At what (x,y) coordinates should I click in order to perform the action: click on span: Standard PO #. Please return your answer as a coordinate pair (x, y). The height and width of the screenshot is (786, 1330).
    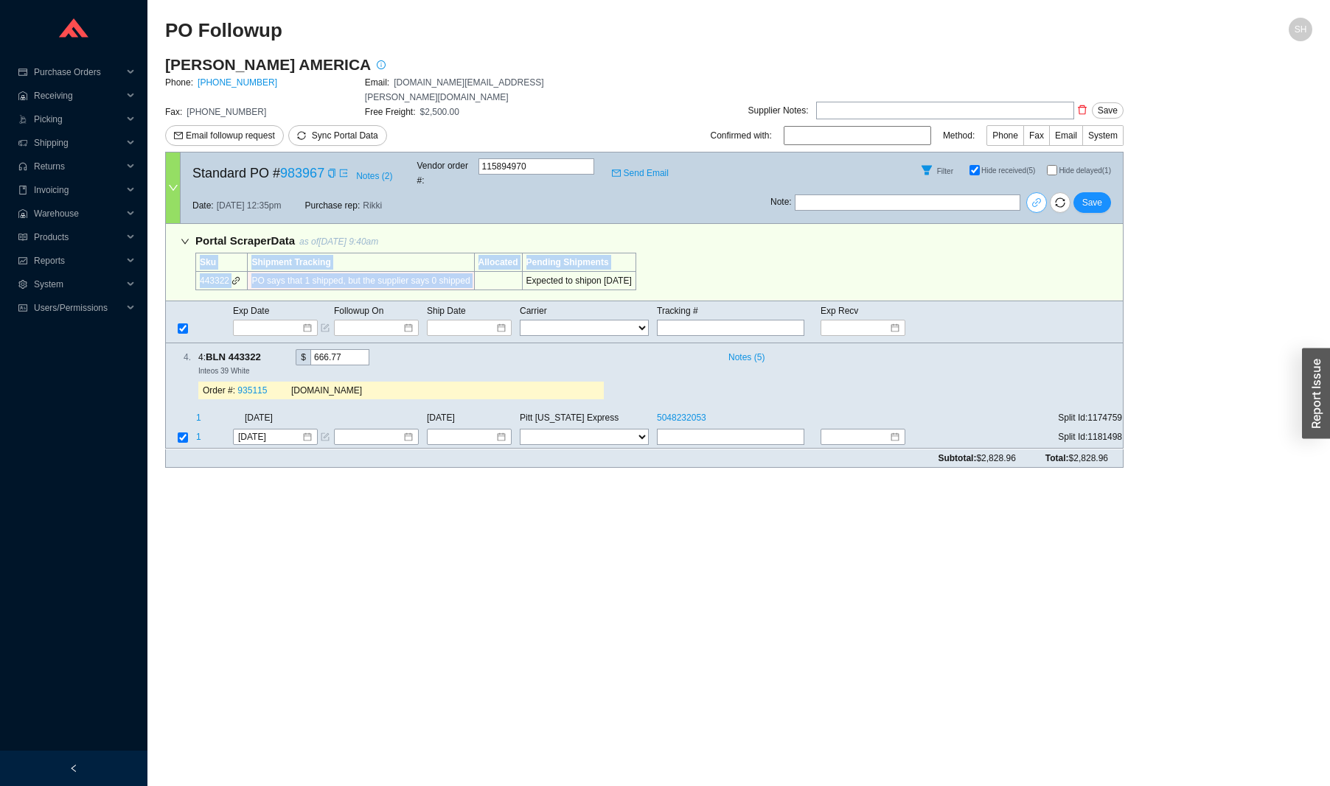
    Looking at the image, I should click on (258, 173).